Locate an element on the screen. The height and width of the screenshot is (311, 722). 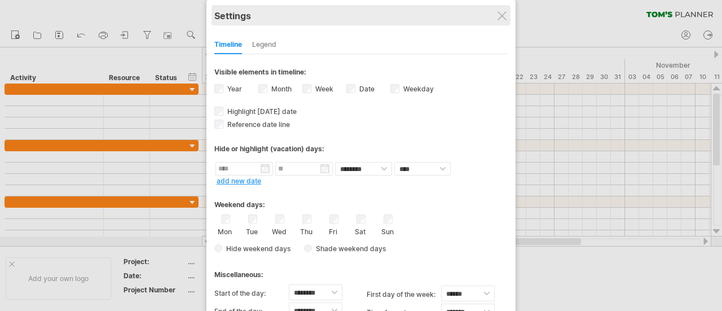
div: Miscellaneous: is located at coordinates (361, 270).